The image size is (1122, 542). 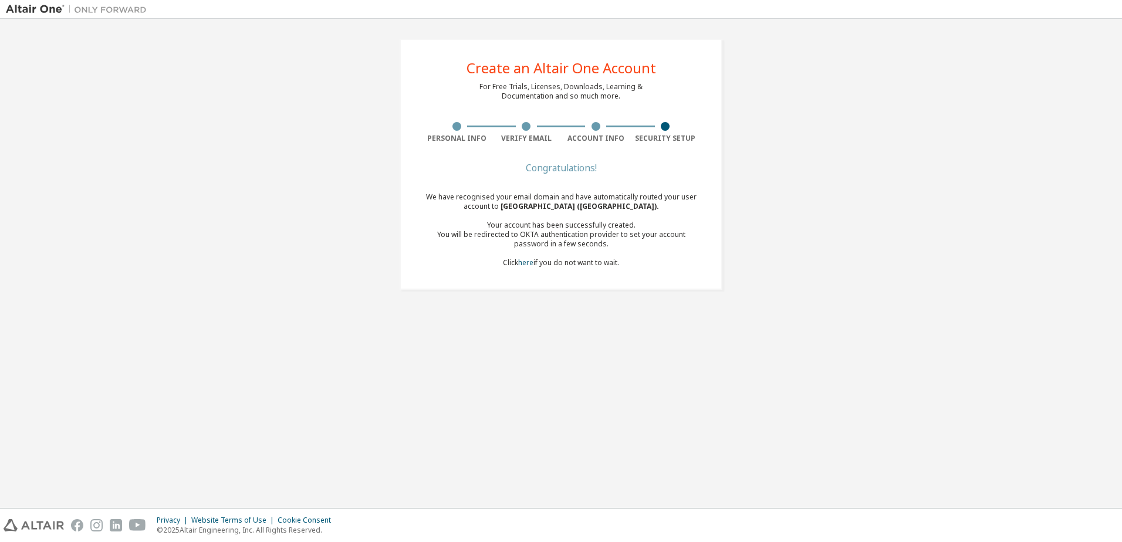 I want to click on div: You will be redirected to OKTA authentication provider to set your account password in a few seco..., so click(x=561, y=239).